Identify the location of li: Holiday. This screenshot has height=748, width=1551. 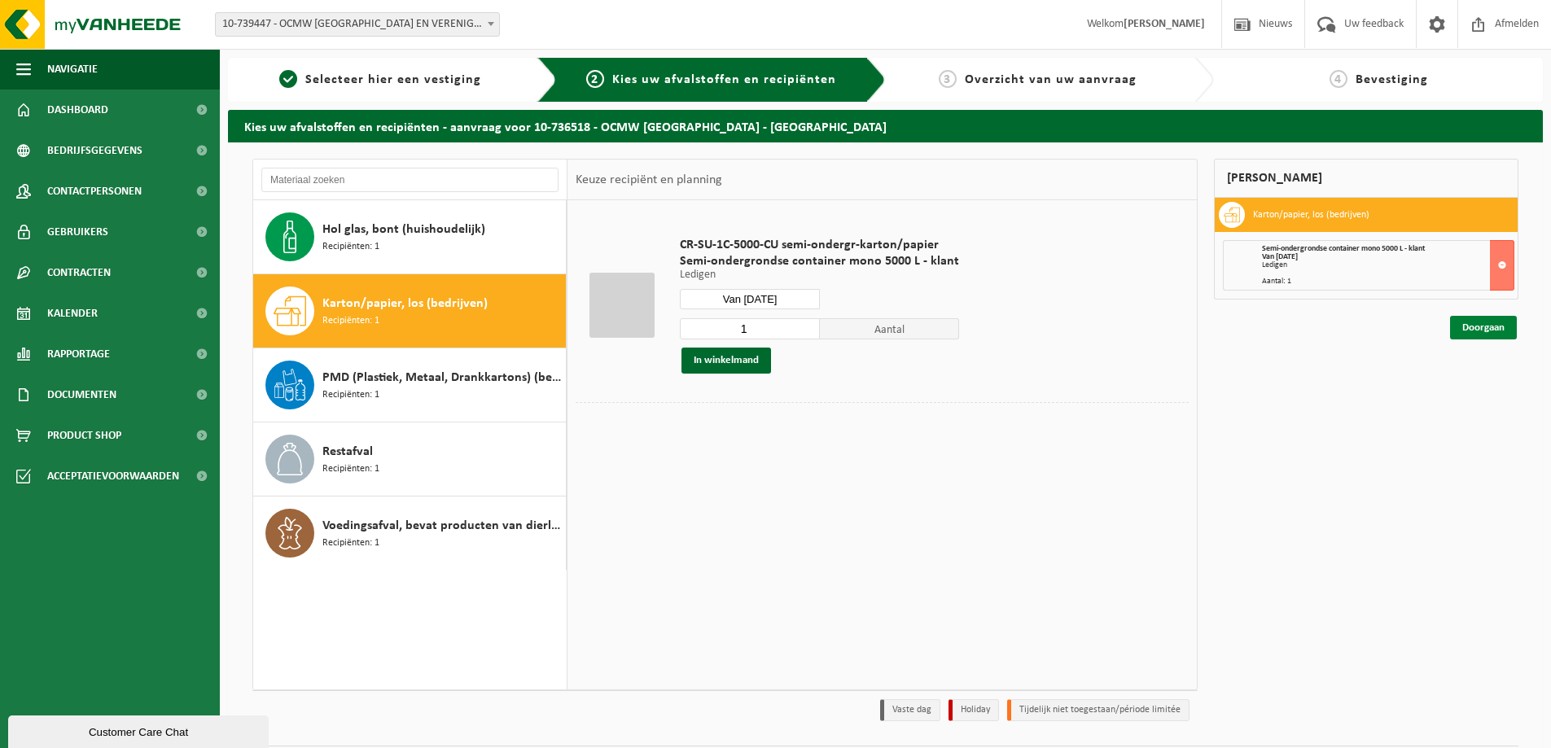
(974, 710).